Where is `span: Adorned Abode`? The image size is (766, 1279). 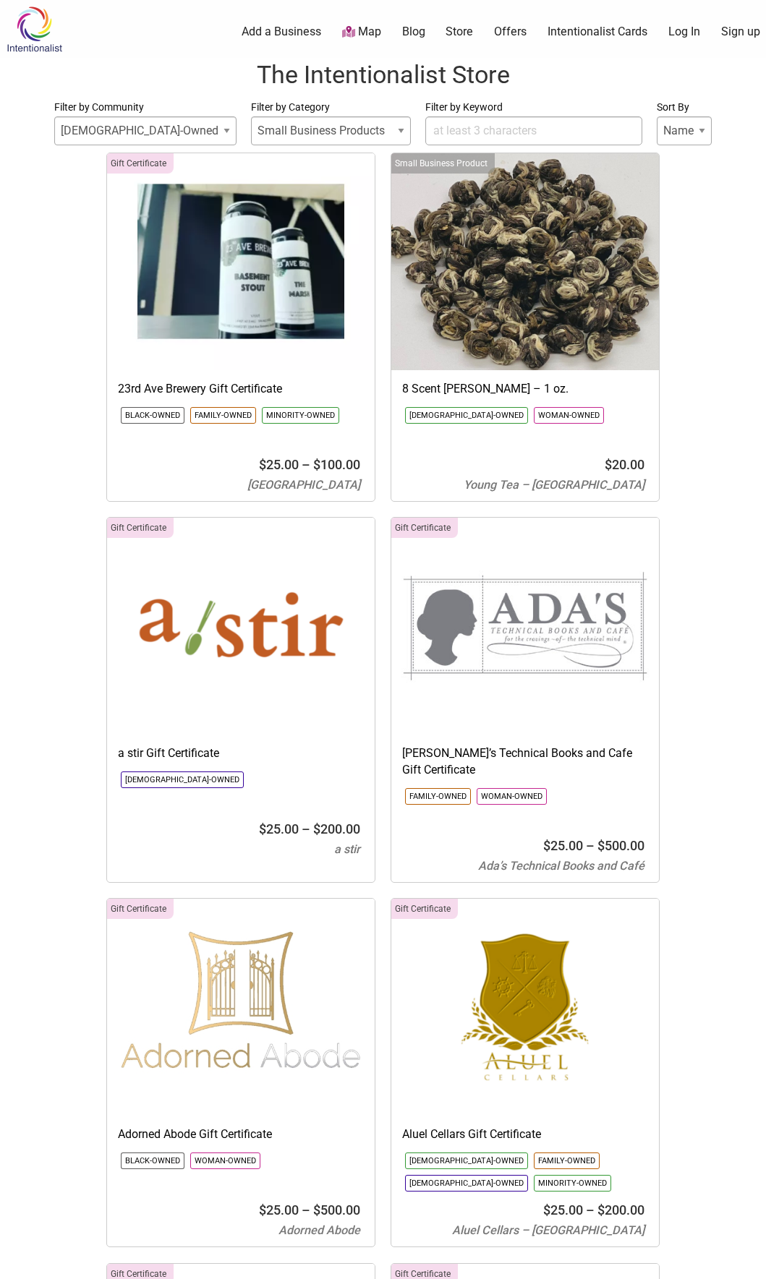
span: Adorned Abode is located at coordinates (319, 1230).